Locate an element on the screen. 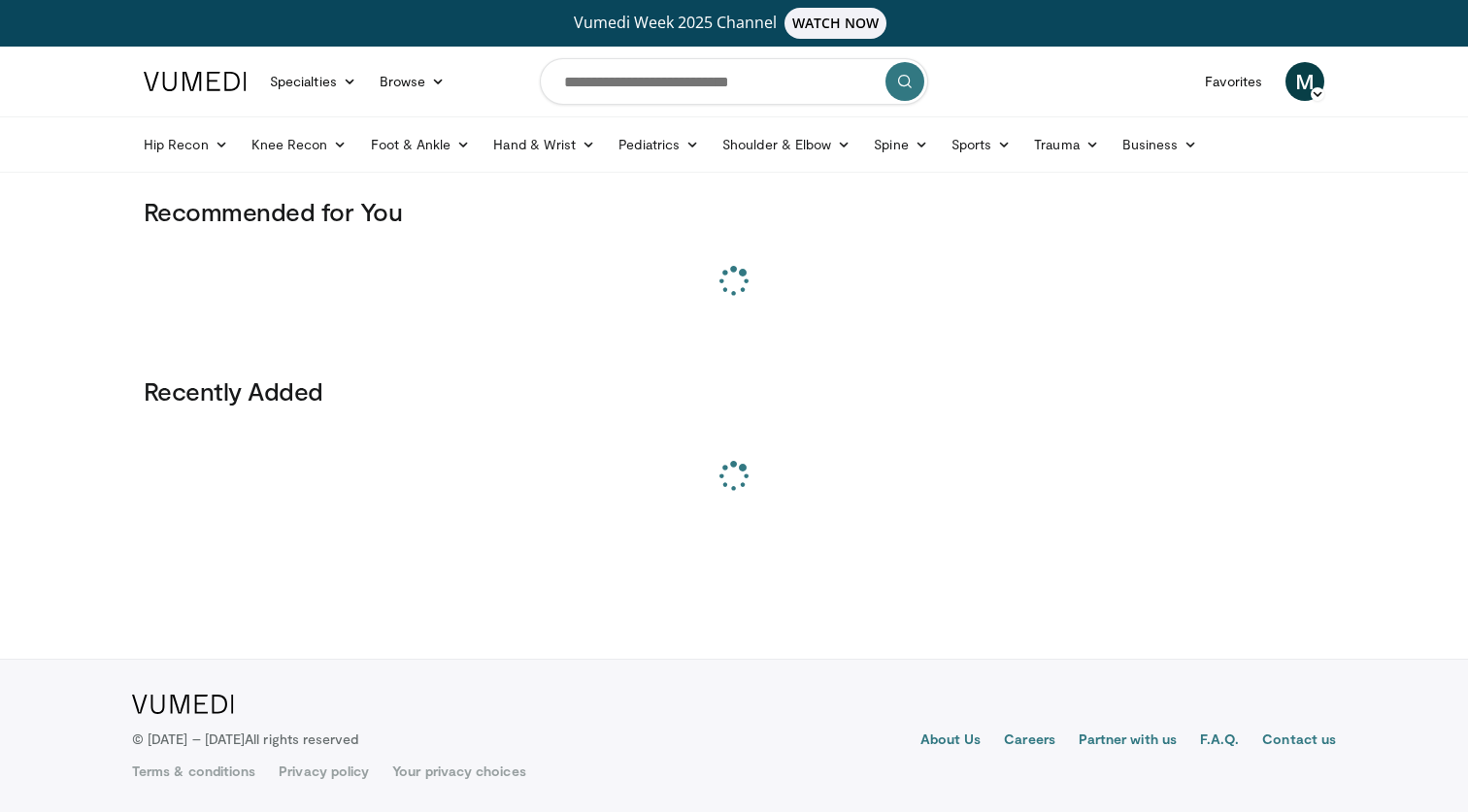 Image resolution: width=1468 pixels, height=812 pixels. a: Careers is located at coordinates (1029, 741).